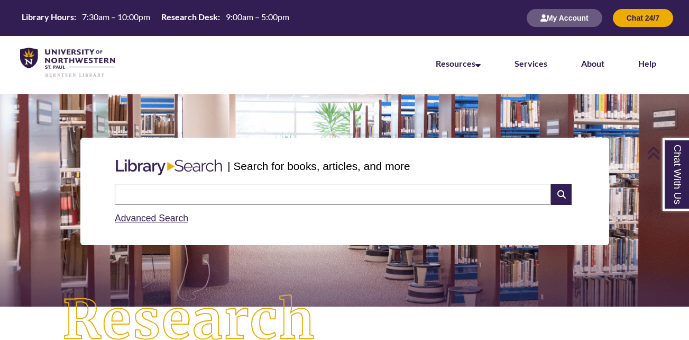  Describe the element at coordinates (458, 63) in the screenshot. I see `a: Resources` at that location.